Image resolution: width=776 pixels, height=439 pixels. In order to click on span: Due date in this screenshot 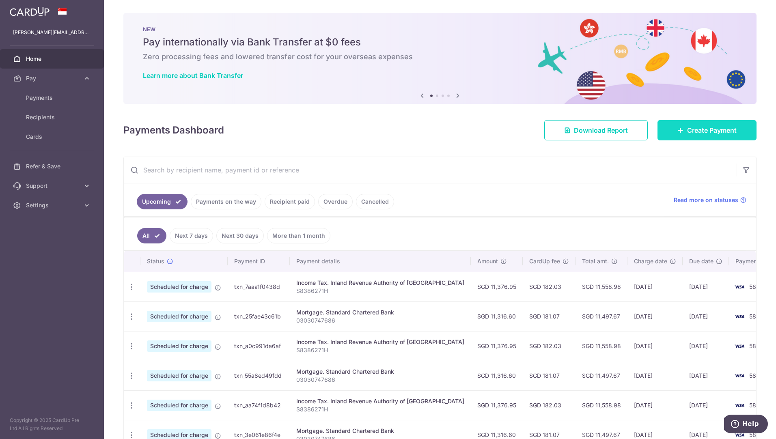, I will do `click(702, 261)`.